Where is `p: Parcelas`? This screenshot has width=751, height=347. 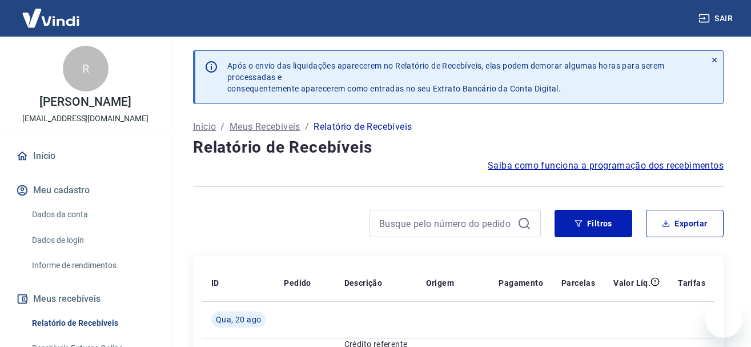 p: Parcelas is located at coordinates (578, 283).